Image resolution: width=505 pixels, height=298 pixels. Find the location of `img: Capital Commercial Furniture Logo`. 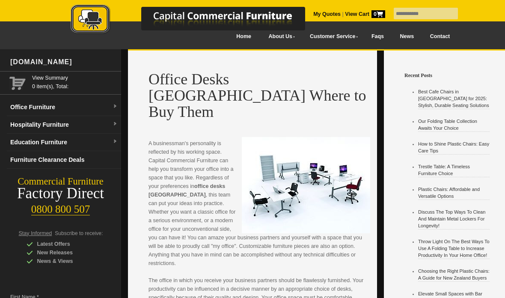

img: Capital Commercial Furniture Logo is located at coordinates (197, 20).